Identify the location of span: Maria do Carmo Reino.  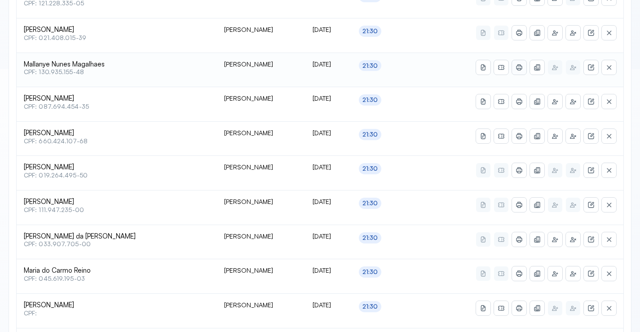
(117, 270).